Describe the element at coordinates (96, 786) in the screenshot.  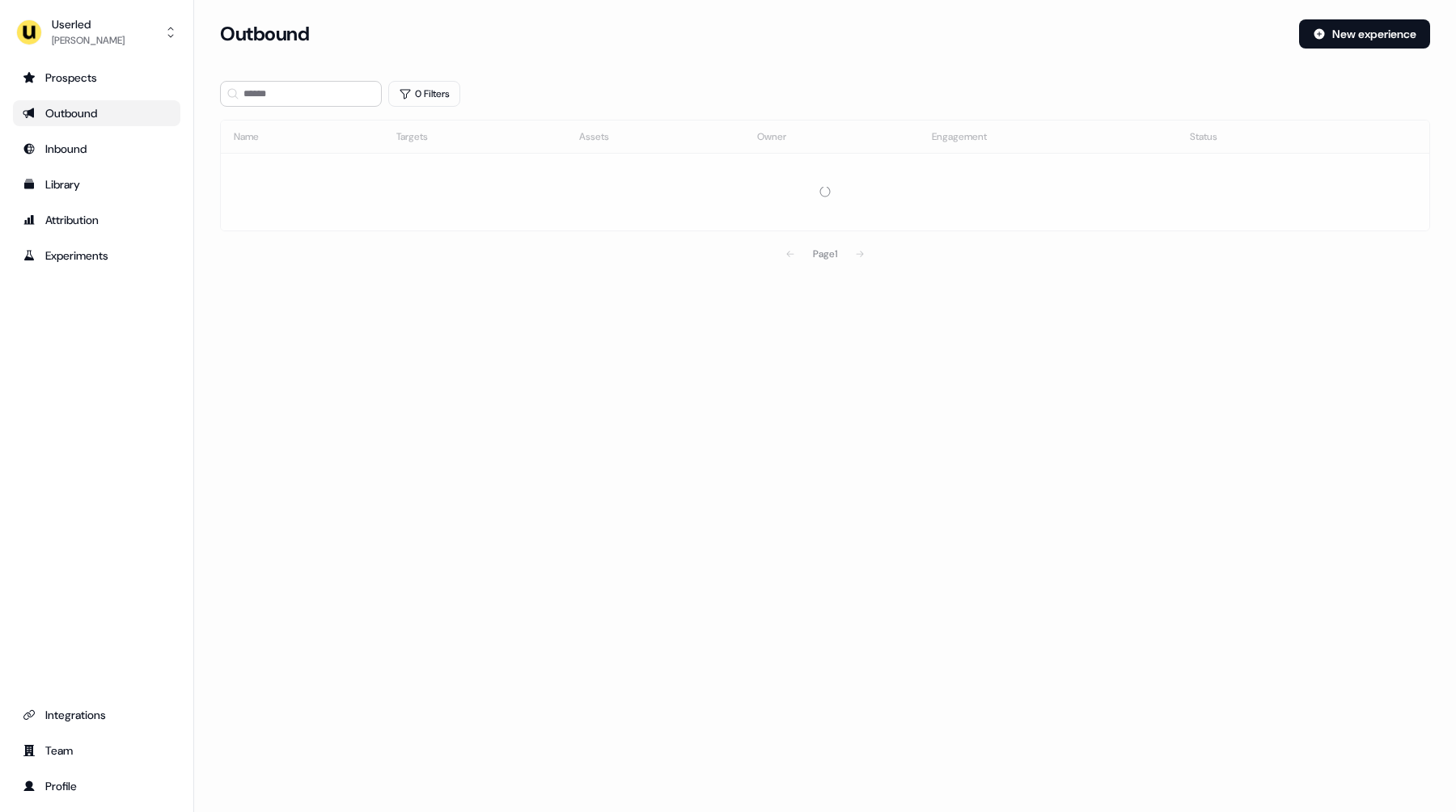
I see `div: Profile` at that location.